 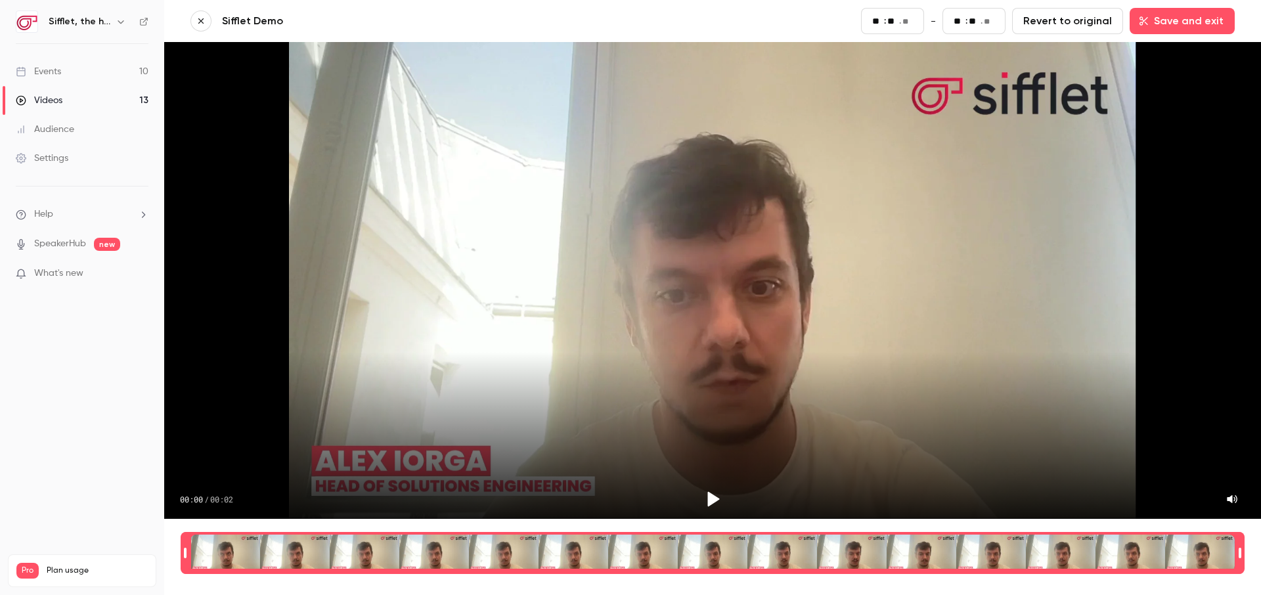 I want to click on img: Sifflet, the holistic data observability platform, so click(x=27, y=22).